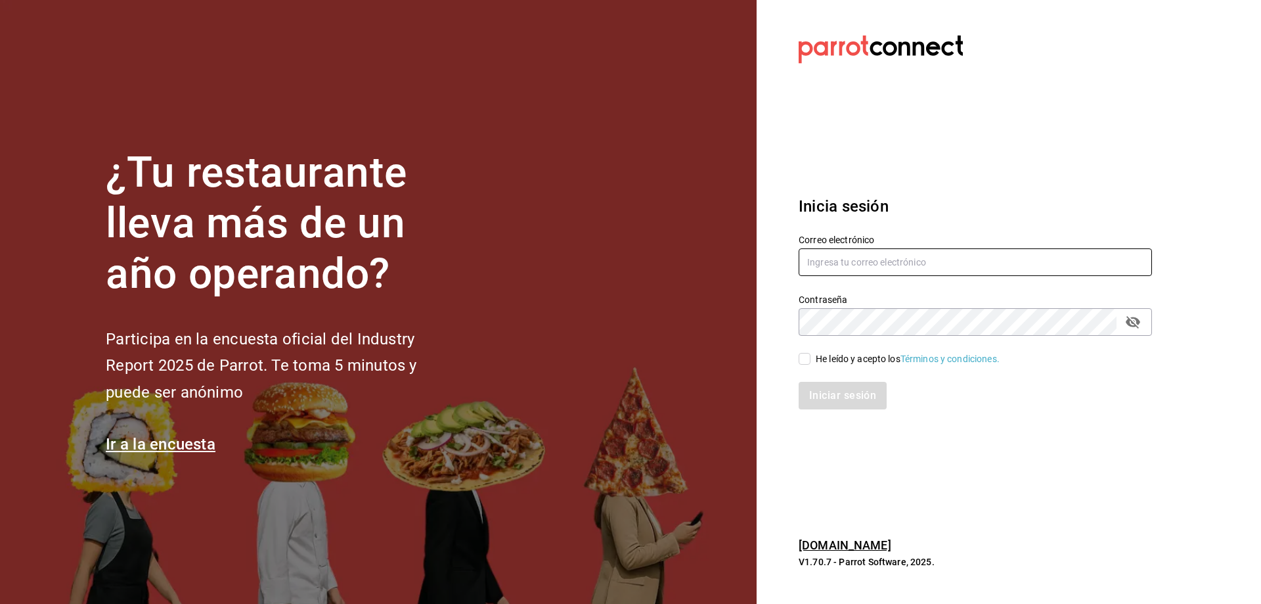 The height and width of the screenshot is (604, 1261). I want to click on button: passwordField, so click(1133, 322).